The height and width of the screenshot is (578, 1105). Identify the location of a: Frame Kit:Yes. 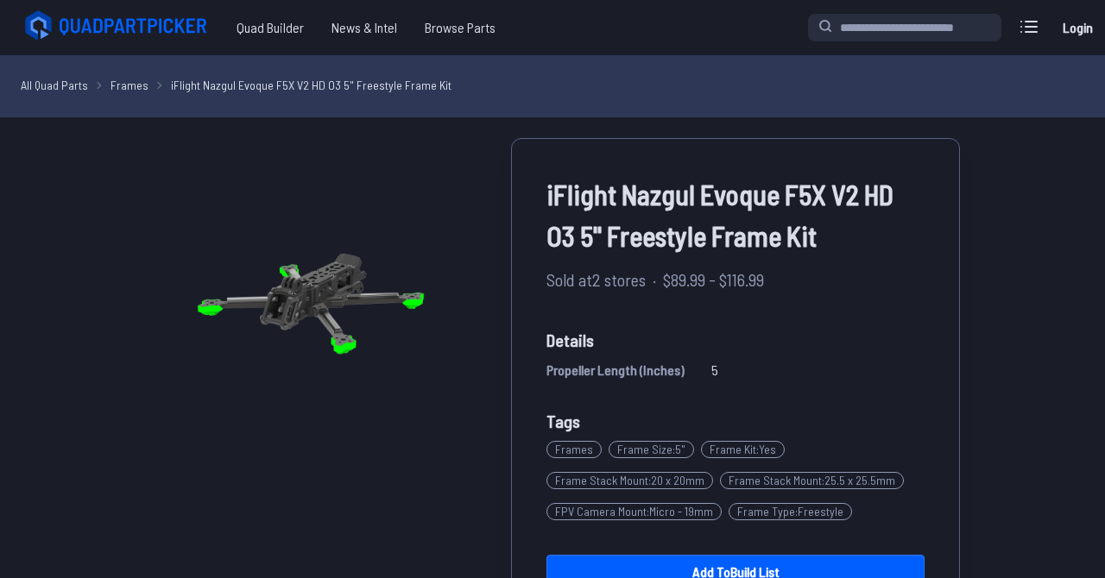
(746, 450).